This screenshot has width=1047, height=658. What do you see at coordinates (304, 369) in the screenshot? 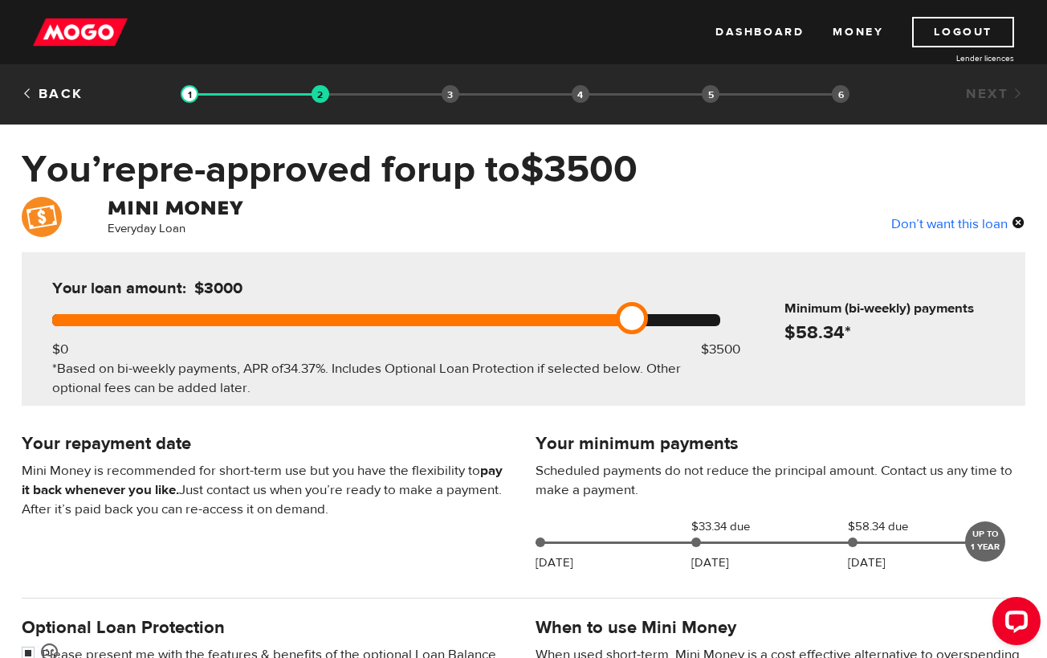
I see `span: 34.37%` at bounding box center [304, 369].